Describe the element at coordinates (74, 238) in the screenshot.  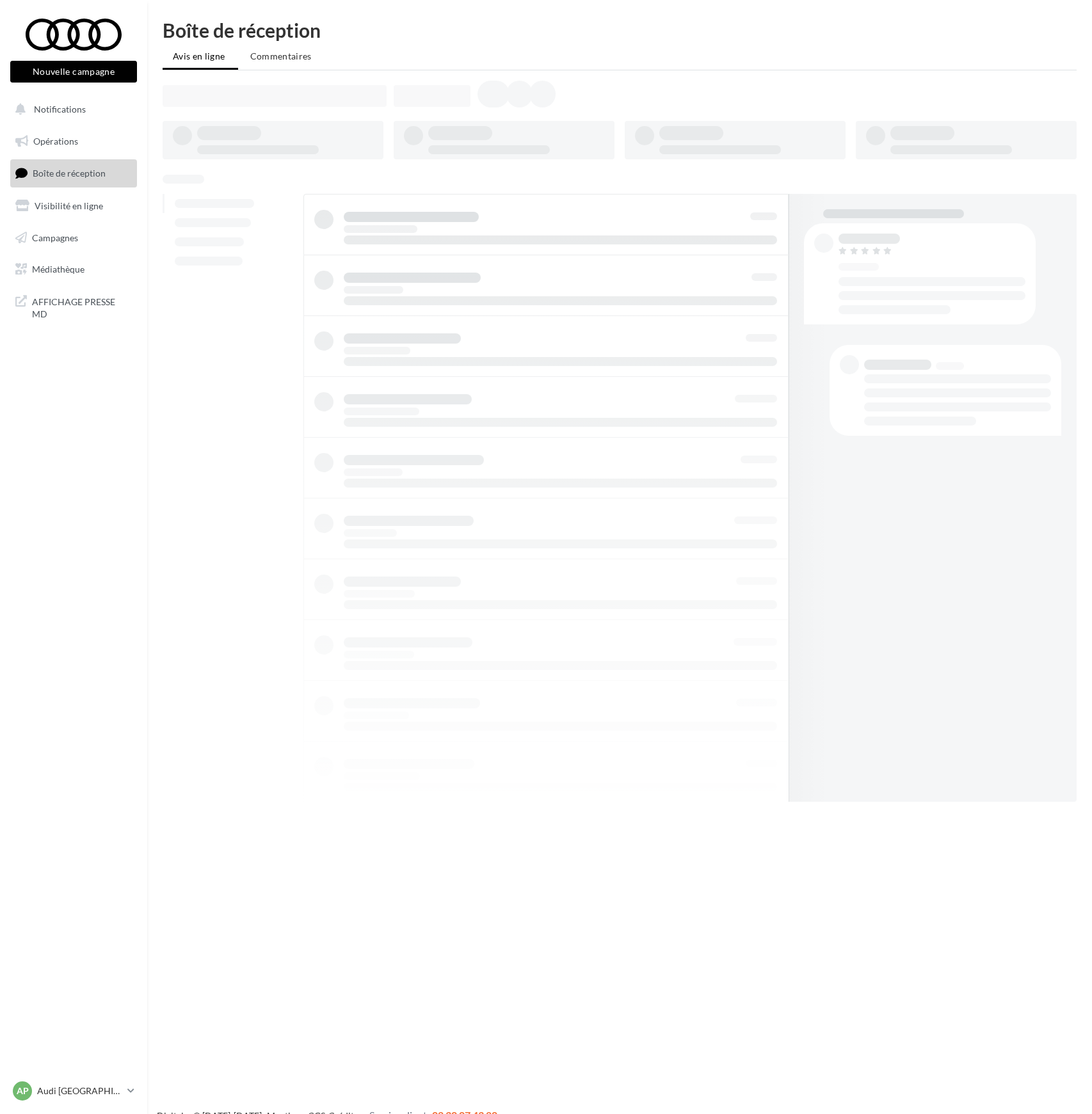
I see `a: Campagnes` at that location.